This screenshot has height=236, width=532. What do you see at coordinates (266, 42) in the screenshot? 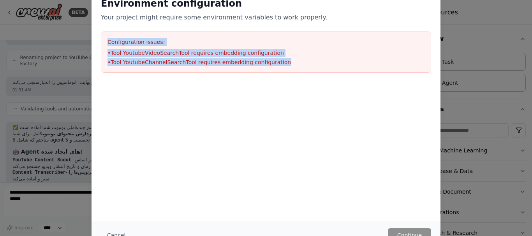
I see `h3: Configuration issues:` at bounding box center [266, 42].